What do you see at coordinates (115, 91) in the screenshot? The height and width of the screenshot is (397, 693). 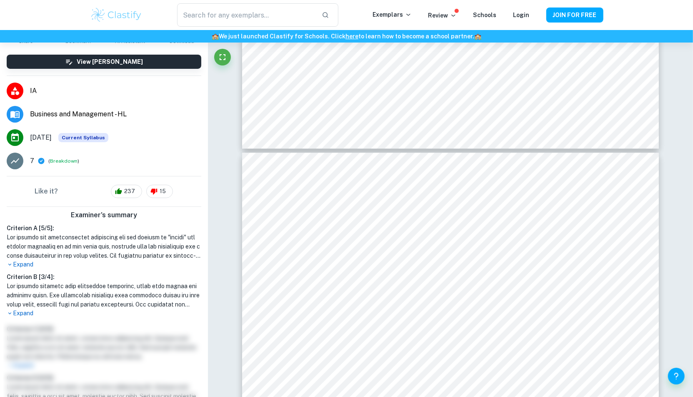 I see `span: IA` at bounding box center [115, 91].